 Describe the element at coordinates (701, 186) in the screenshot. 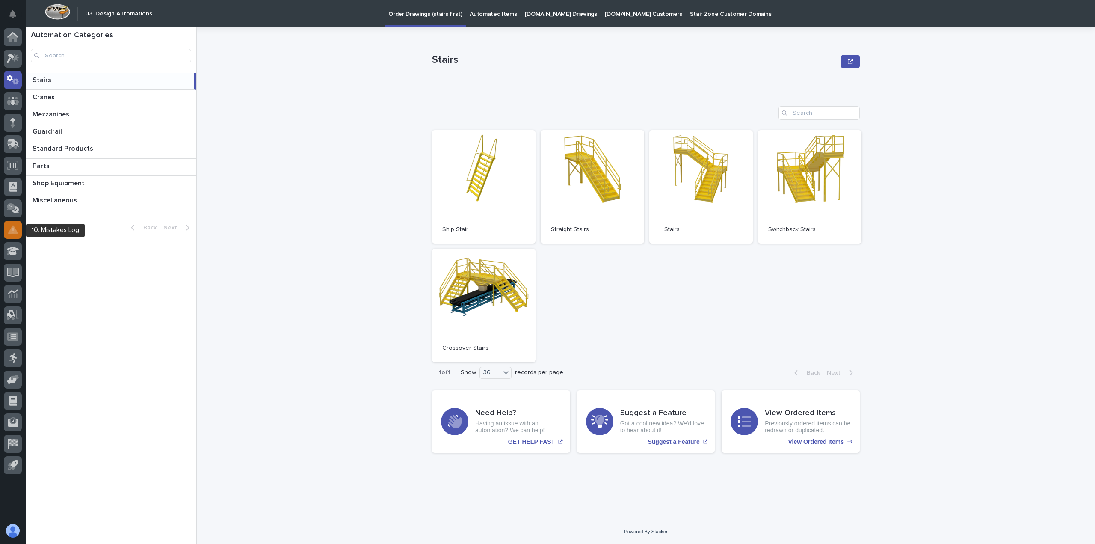

I see `a: L Stairs` at that location.